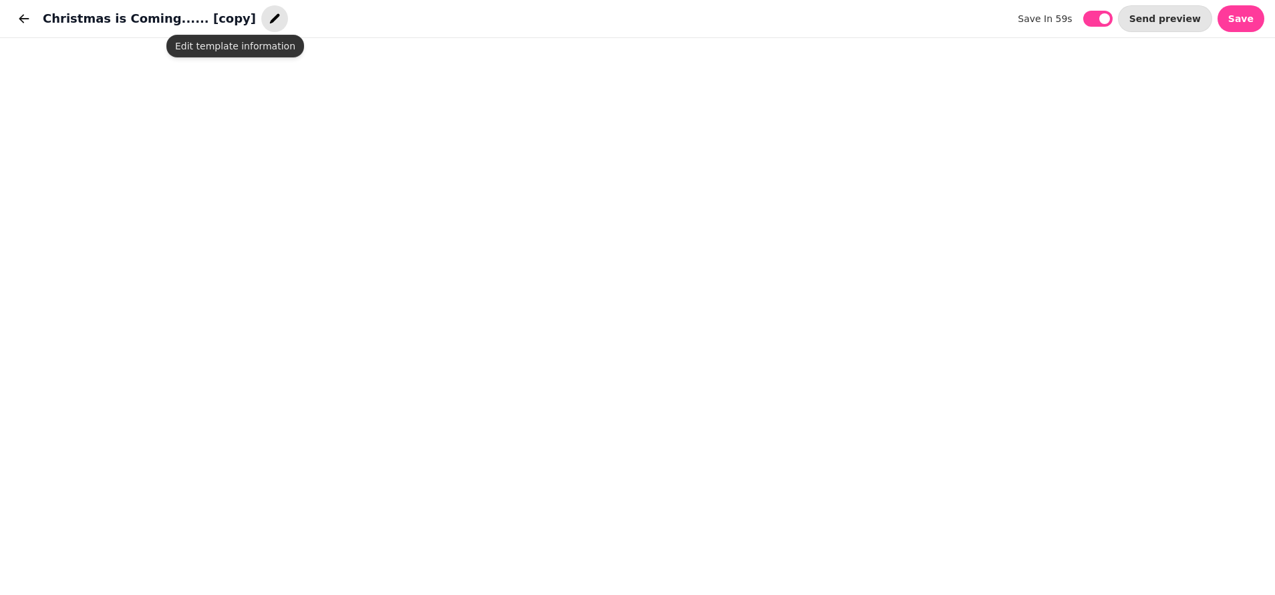 This screenshot has width=1275, height=595. I want to click on button: Send preview, so click(1165, 19).